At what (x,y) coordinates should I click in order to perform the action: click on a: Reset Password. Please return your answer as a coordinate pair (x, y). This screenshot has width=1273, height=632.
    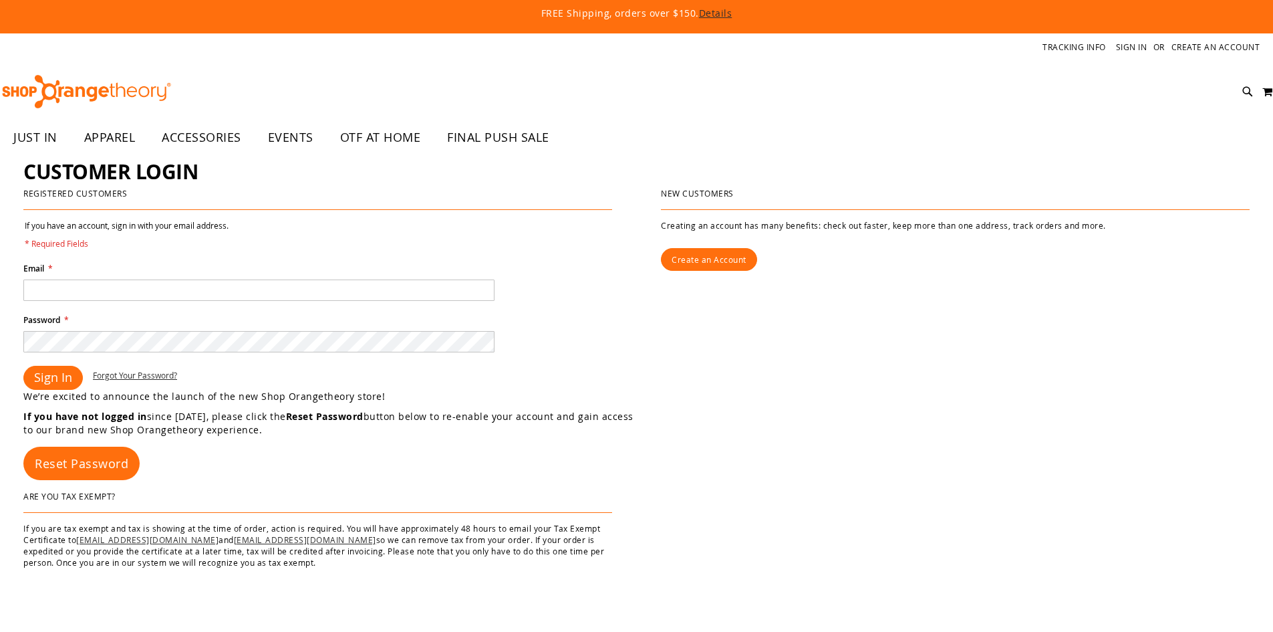
    Looking at the image, I should click on (82, 463).